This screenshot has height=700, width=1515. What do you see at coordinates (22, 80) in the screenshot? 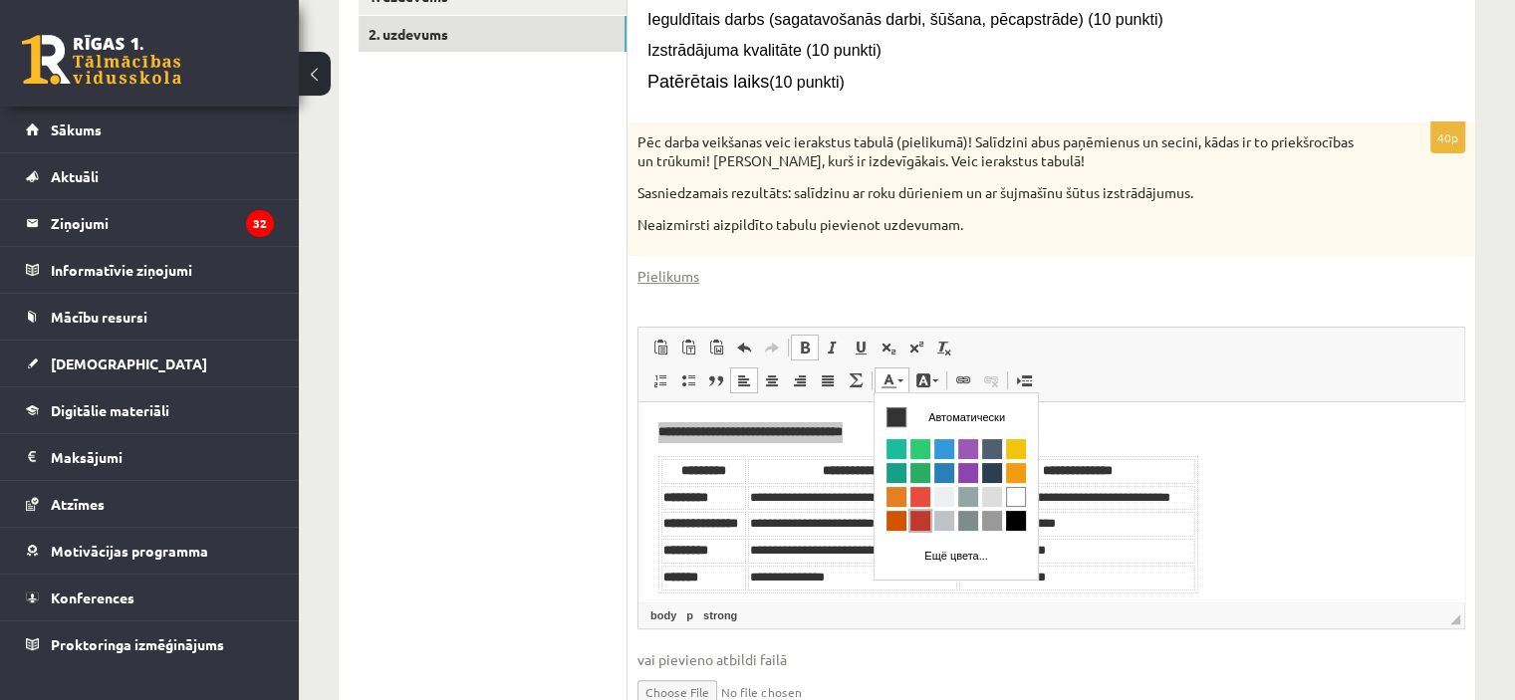
I see `a: Тёмно-голубой` at bounding box center [22, 80].